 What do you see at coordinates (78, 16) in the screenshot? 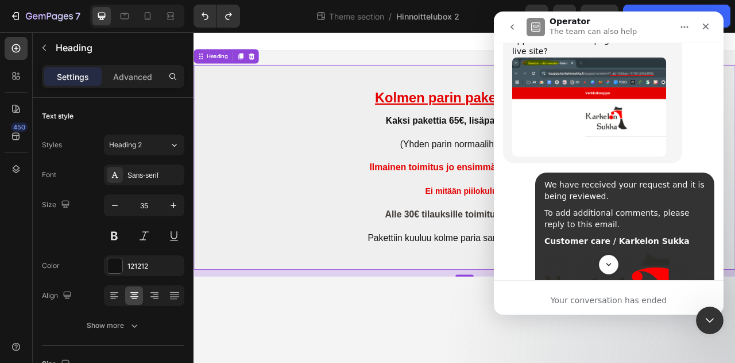
I see `p: 7` at bounding box center [78, 16].